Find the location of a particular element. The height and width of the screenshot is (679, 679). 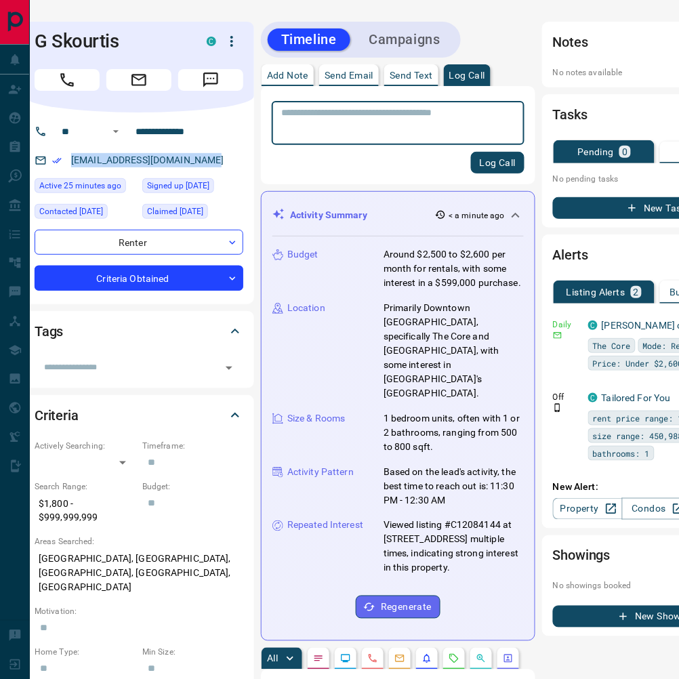

p: Around $2,500 to $2,600 per month for rentals, with some interest in a $599,000 purchase. is located at coordinates (453, 268).